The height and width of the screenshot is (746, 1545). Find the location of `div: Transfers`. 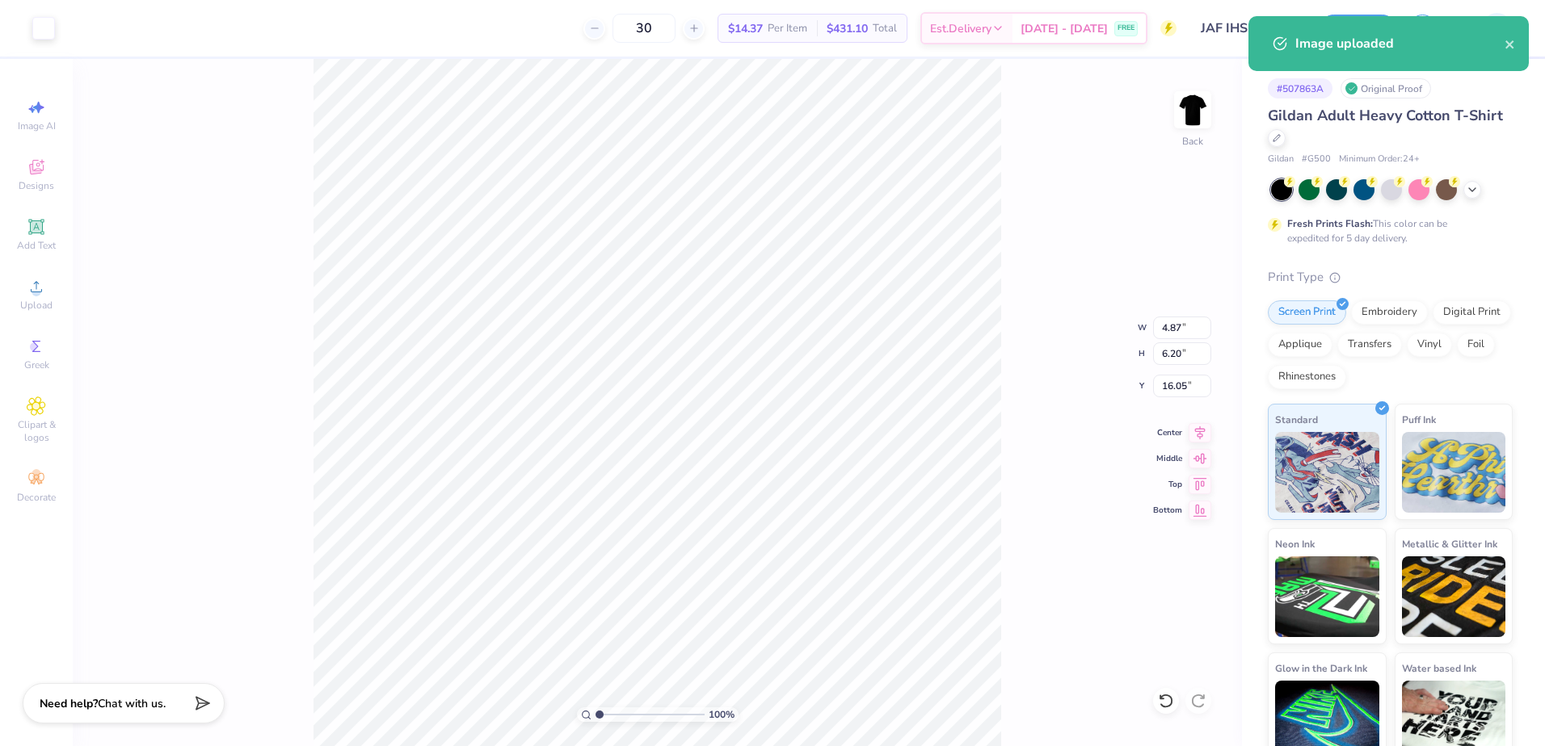

div: Transfers is located at coordinates (1369, 345).